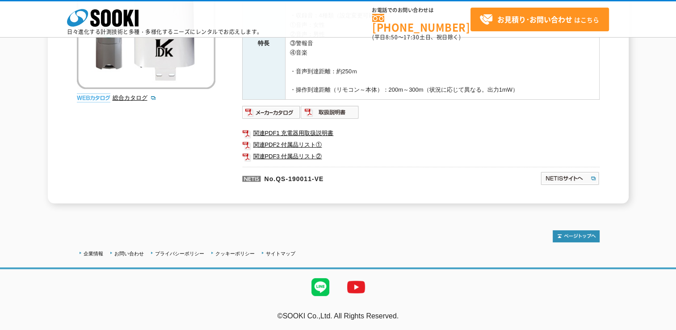 The width and height of the screenshot is (676, 330). I want to click on a: メーカーカタログ, so click(271, 114).